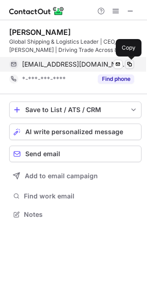 The image size is (147, 294). What do you see at coordinates (75, 110) in the screenshot?
I see `div: Save to List / ATS / CRM` at bounding box center [75, 110].